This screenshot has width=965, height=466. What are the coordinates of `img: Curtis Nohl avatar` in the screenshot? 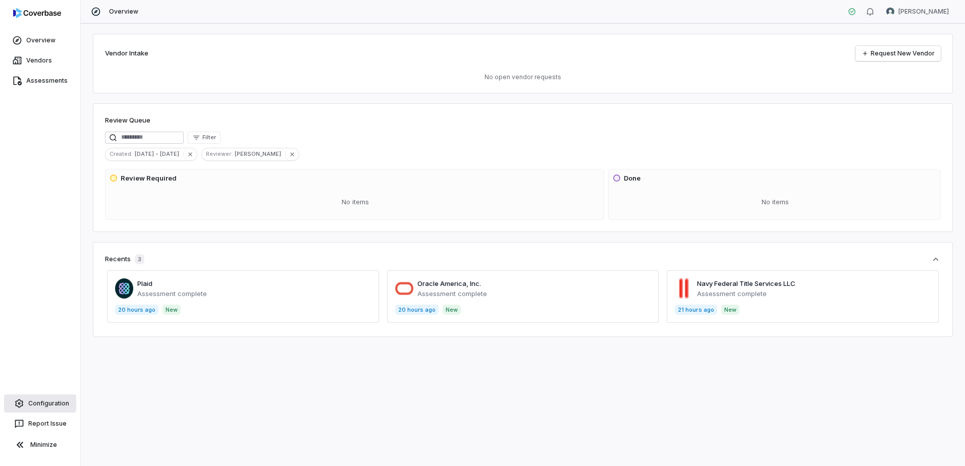 It's located at (890, 12).